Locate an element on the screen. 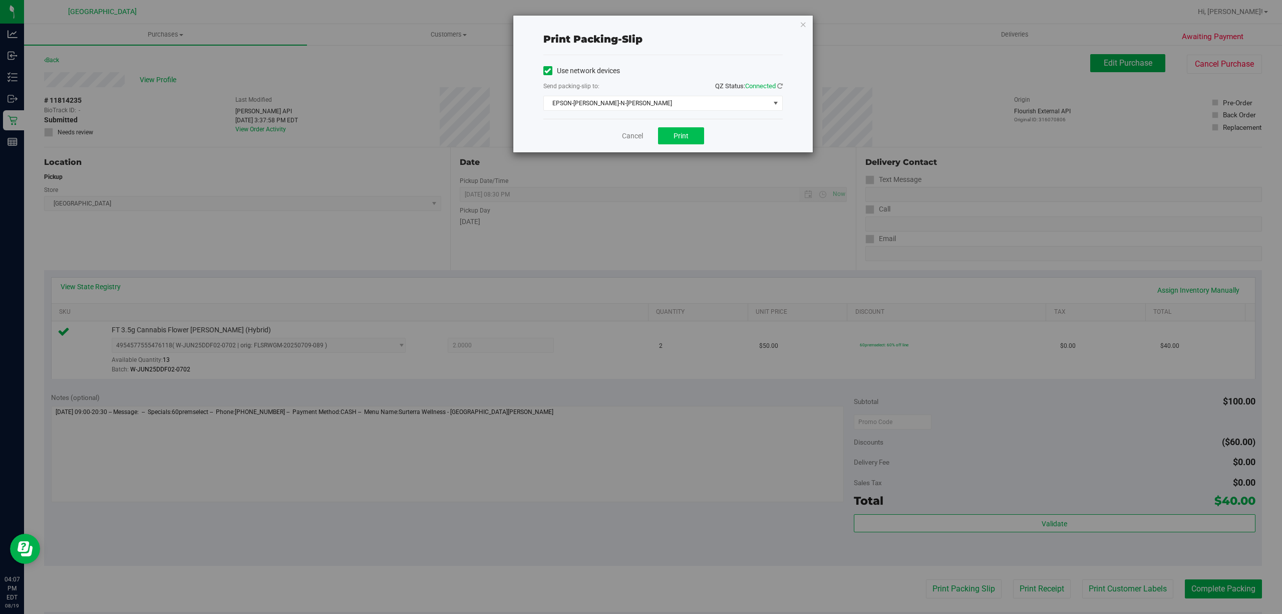  label: Send packing-slip to: is located at coordinates (572, 86).